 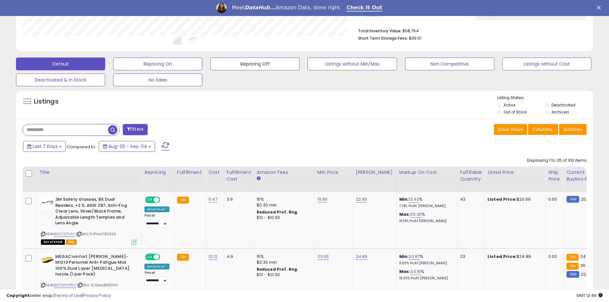 What do you see at coordinates (323, 200) in the screenshot?
I see `a: 19.90` at bounding box center [323, 200].